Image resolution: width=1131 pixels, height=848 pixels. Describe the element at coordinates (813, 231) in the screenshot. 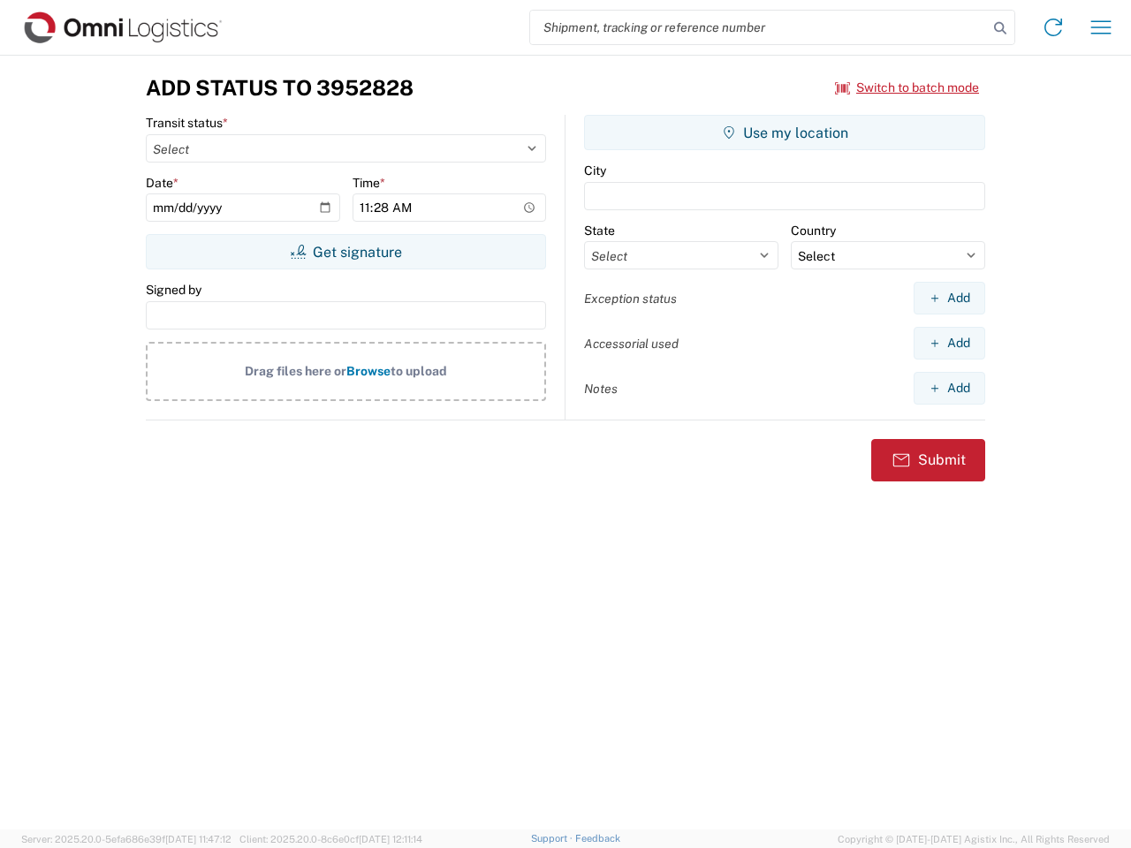

I see `label: Country` at that location.